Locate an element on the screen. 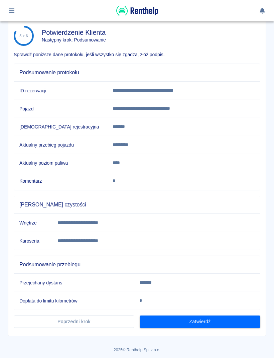 This screenshot has height=358, width=274. h6: Wnętrze is located at coordinates (33, 223).